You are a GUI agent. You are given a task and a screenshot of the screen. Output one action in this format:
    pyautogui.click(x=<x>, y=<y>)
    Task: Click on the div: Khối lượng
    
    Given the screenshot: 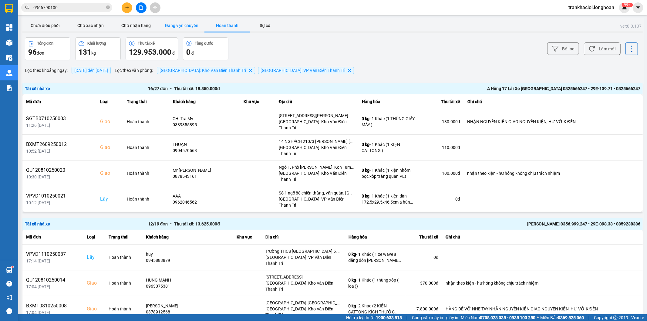 What is the action you would take?
    pyautogui.click(x=96, y=43)
    